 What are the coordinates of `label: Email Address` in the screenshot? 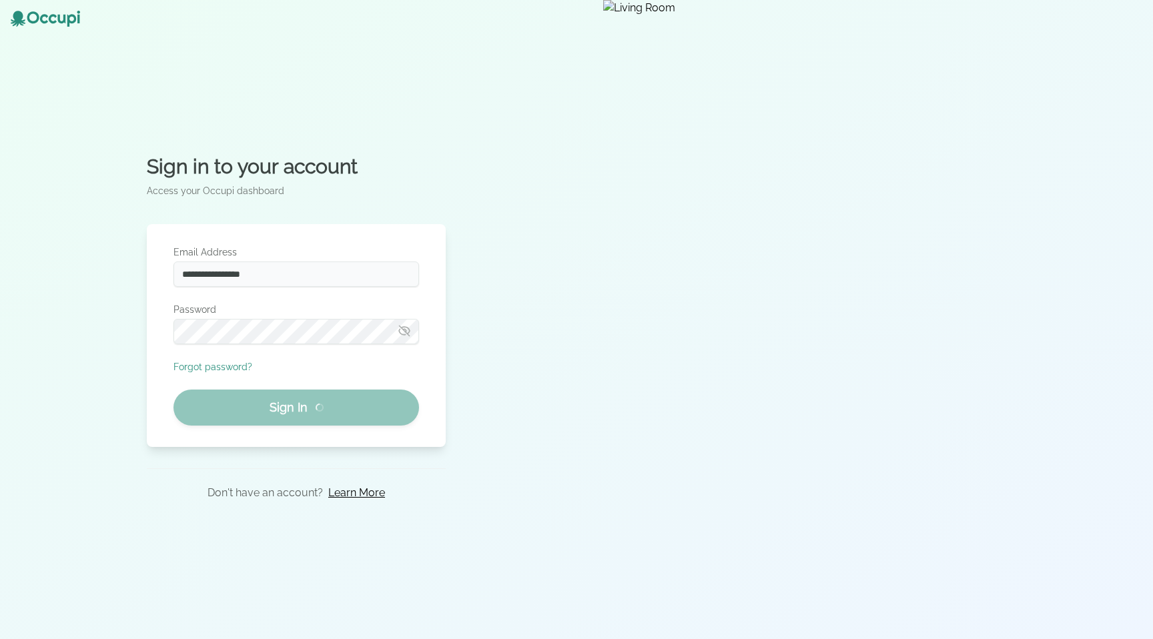 It's located at (296, 252).